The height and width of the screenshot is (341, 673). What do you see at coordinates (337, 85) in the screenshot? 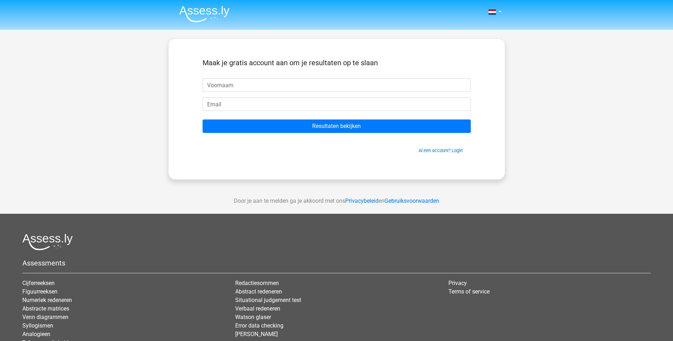
I see `input: Voornaam` at bounding box center [337, 85].